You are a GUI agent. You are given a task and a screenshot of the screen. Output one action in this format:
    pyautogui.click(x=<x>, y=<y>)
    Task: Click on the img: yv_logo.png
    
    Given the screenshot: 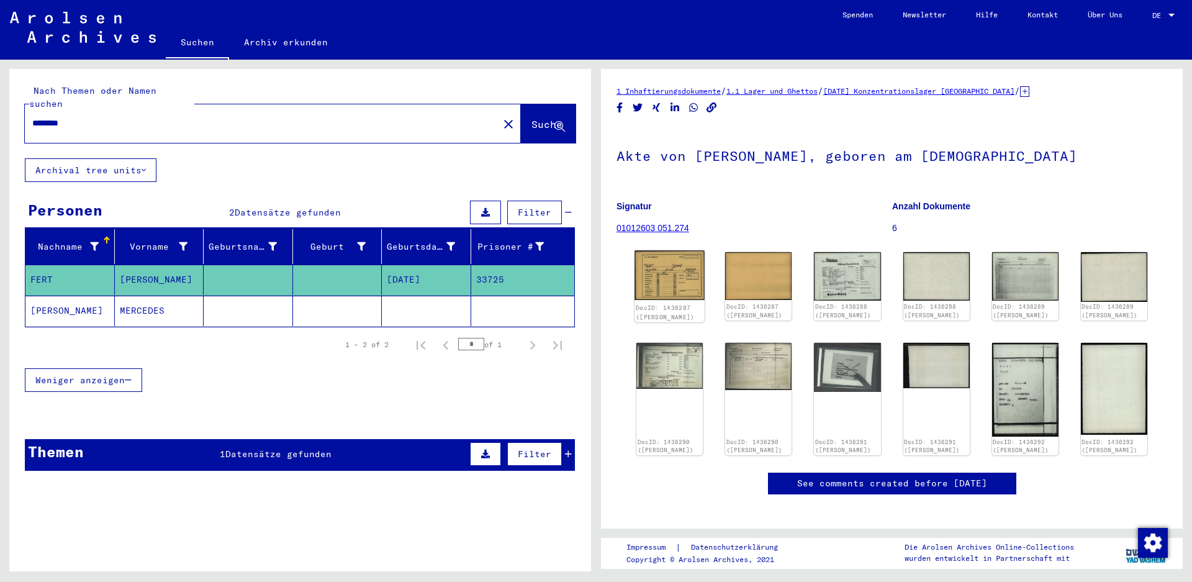 What is the action you would take?
    pyautogui.click(x=1146, y=553)
    